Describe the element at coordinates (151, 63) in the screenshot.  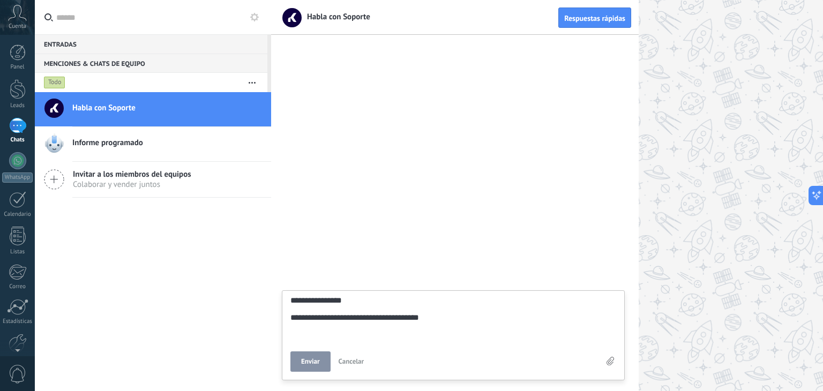
I see `div: Menciones & Chats de equipo` at that location.